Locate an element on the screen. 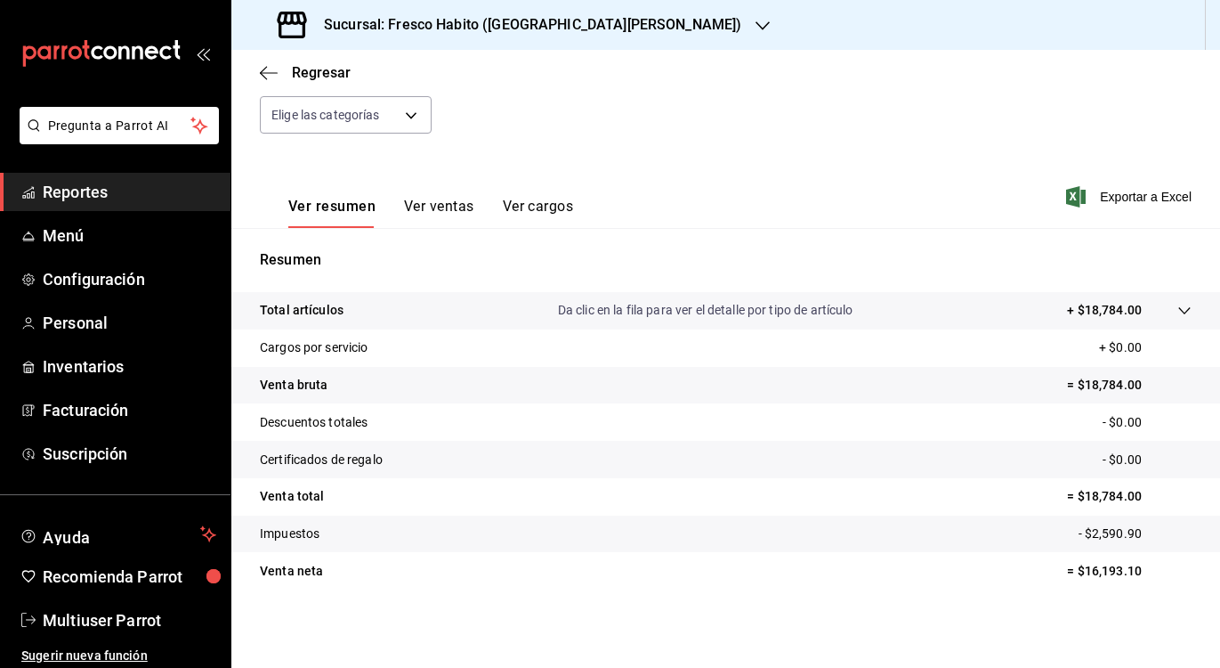 The width and height of the screenshot is (1220, 668). button: Ver ventas is located at coordinates (439, 213).